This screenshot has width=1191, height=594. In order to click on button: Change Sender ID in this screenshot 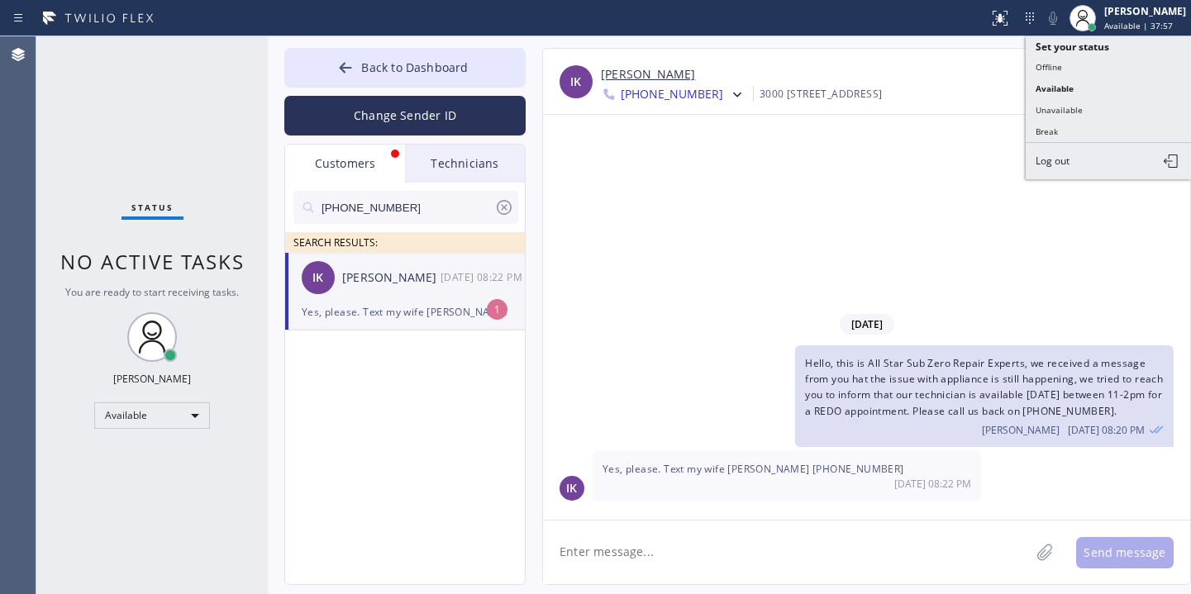, I will do `click(405, 116)`.